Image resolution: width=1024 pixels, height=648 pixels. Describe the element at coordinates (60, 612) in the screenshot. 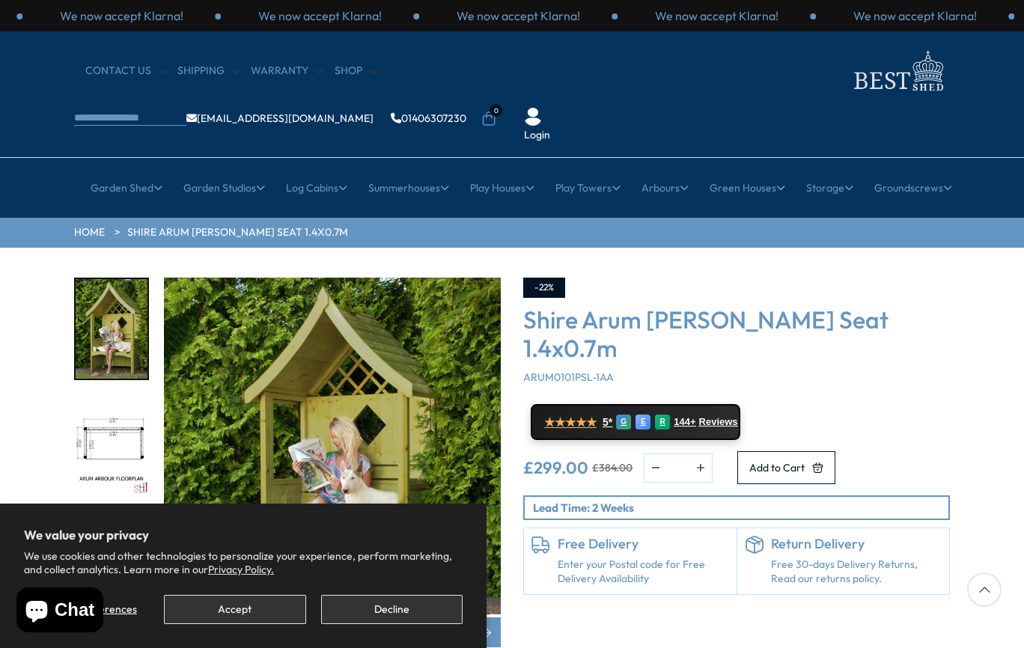

I see `inbox-online-store-chat: Shopify online store chat` at that location.